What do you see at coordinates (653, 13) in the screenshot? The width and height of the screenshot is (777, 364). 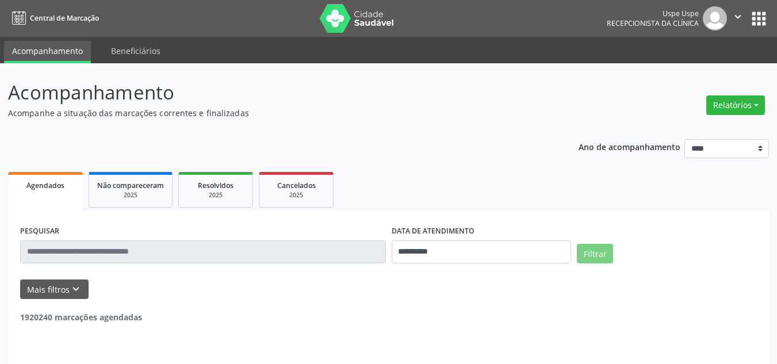 I see `div: Uspe Uspe` at bounding box center [653, 13].